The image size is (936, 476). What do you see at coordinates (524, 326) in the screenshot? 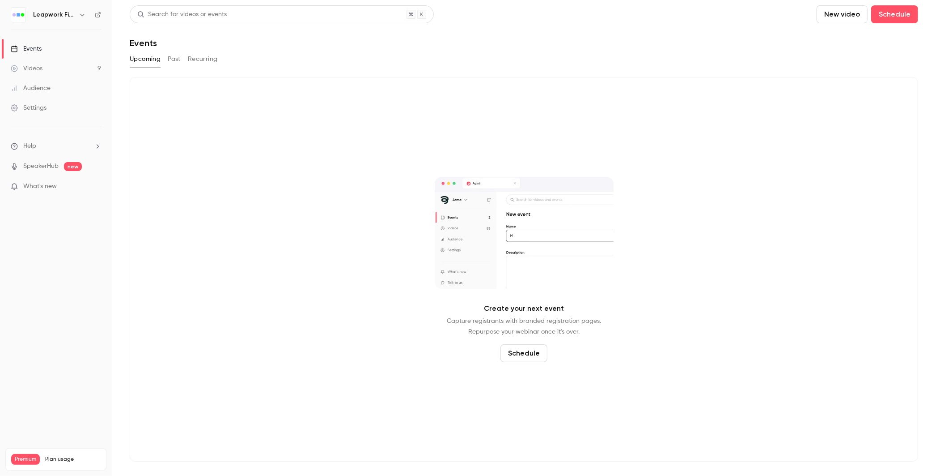
I see `p: Capture registrants with branded registration pages. Repurpose your webinar once it's over.` at bounding box center [524, 326].